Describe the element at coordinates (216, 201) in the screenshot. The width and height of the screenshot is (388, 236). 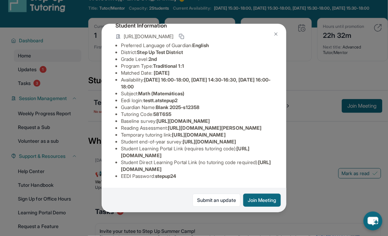
I see `a: Submit an update` at that location.